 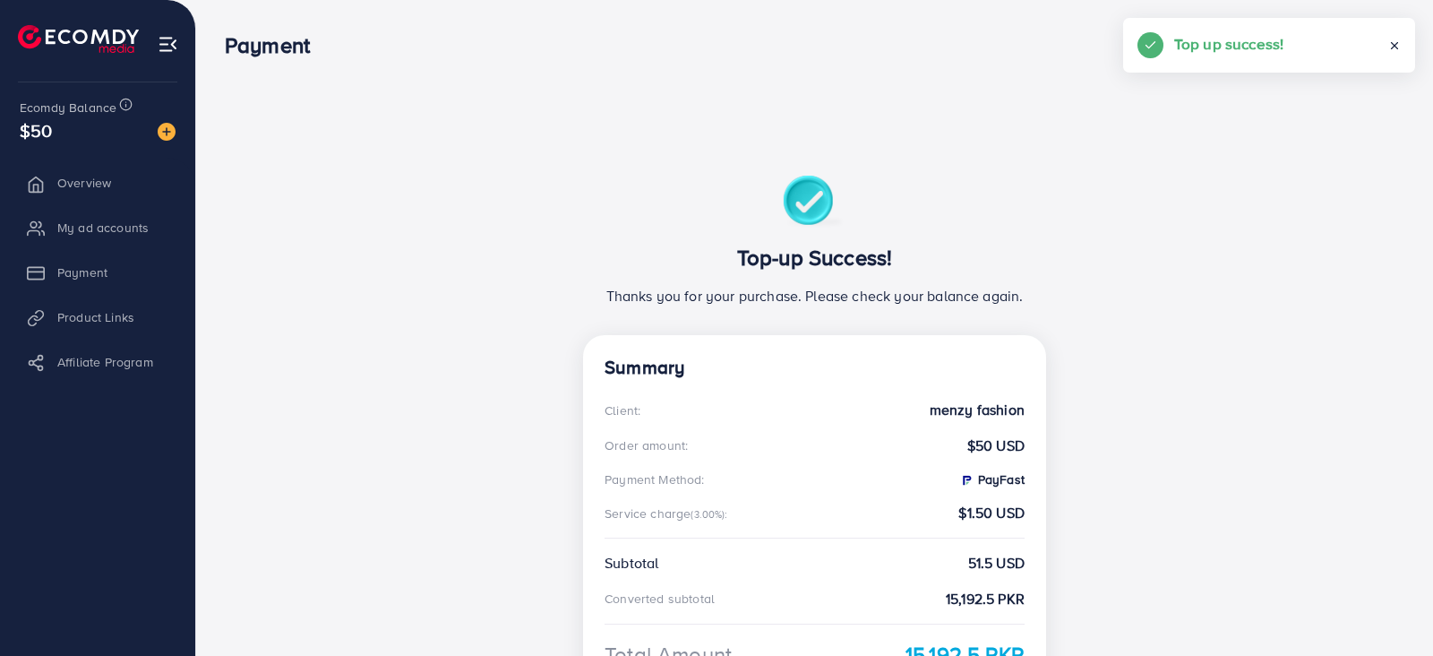 I want to click on h4: Summary, so click(x=814, y=367).